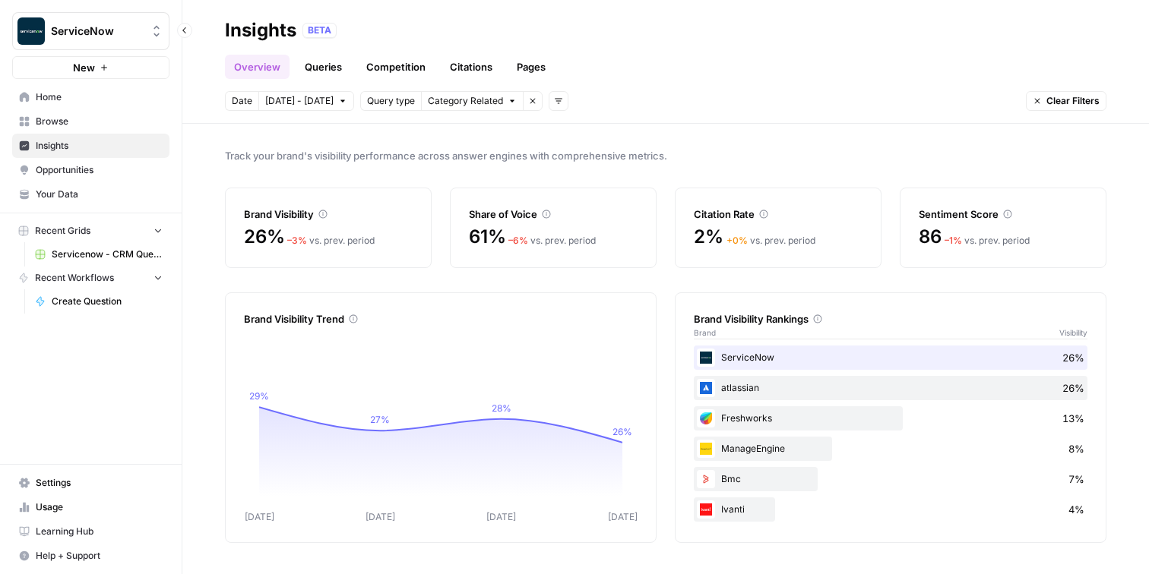  What do you see at coordinates (891, 388) in the screenshot?
I see `div: atlassian` at bounding box center [891, 388].